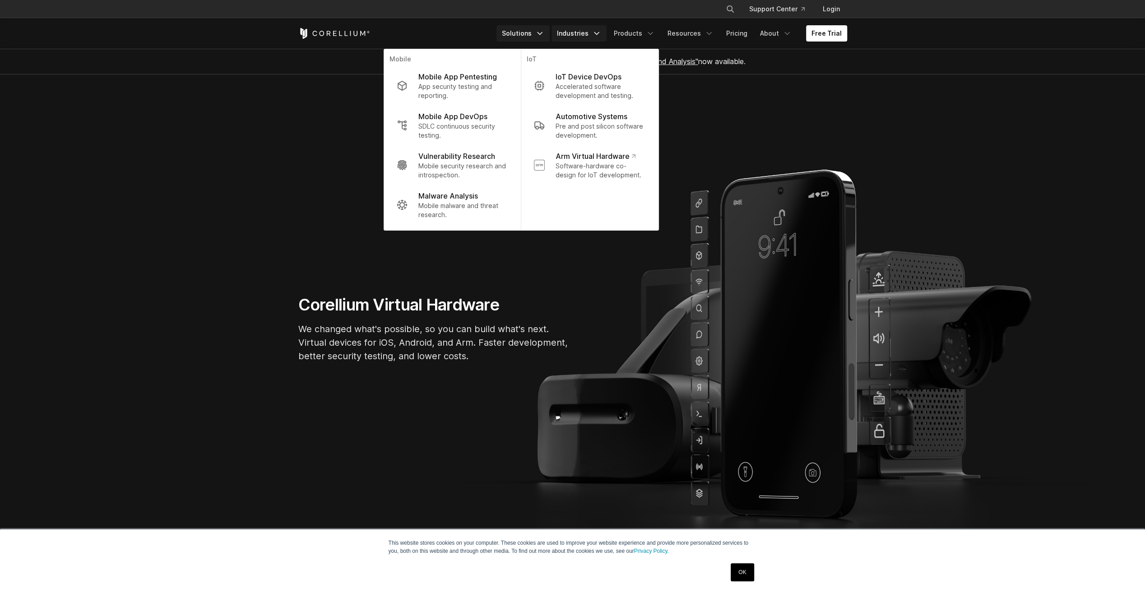 The image size is (1145, 593). I want to click on p: Automotive Systems, so click(591, 116).